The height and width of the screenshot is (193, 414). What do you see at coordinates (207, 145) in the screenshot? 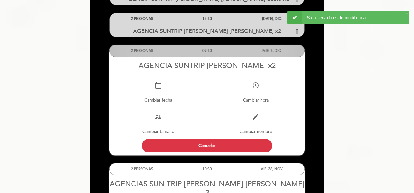
I see `button: Cancelar` at bounding box center [207, 145].